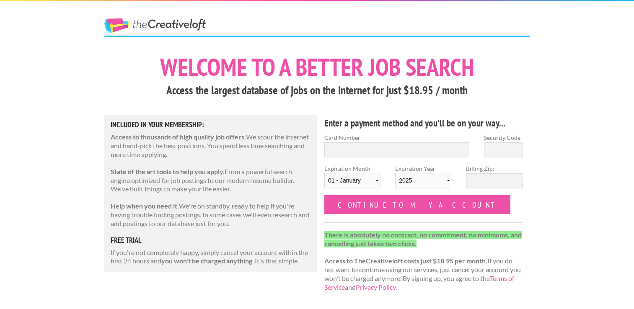 This screenshot has width=634, height=309. Describe the element at coordinates (207, 261) in the screenshot. I see `strong: you won't be charged anything` at that location.